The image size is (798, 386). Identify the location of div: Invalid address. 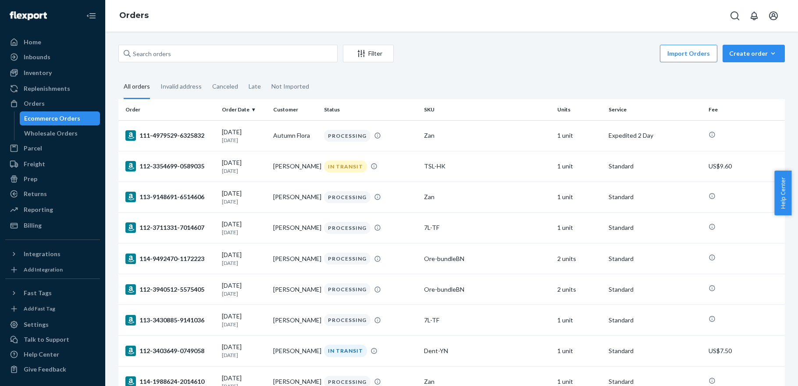
(181, 86).